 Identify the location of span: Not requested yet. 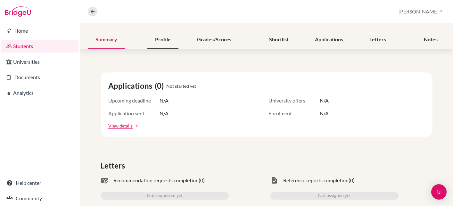
(165, 196).